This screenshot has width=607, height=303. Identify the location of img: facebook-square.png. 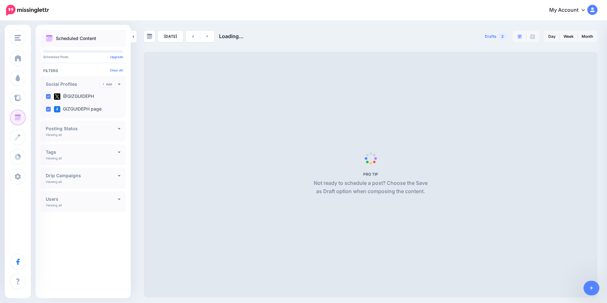
(57, 109).